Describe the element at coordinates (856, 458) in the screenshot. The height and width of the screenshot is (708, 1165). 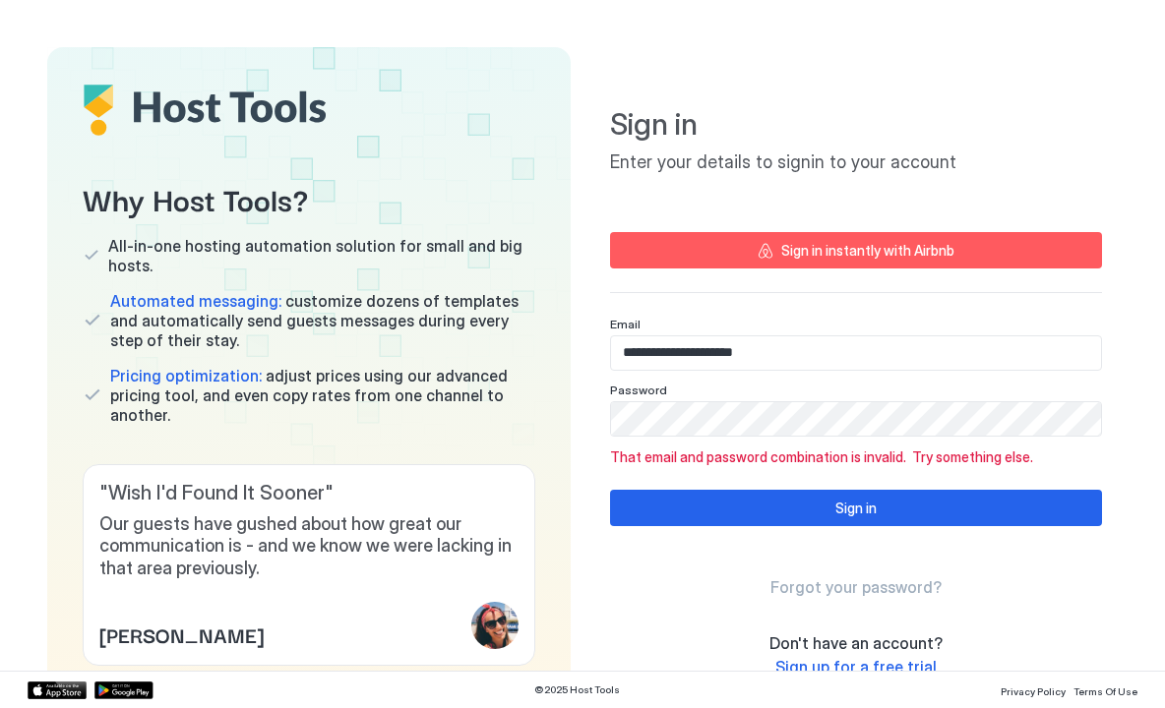
I see `span: That email and password combination is invalid. Try something else.` at that location.